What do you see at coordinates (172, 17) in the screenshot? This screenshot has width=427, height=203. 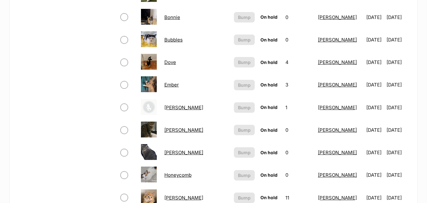 I see `a: Bonnie` at bounding box center [172, 17].